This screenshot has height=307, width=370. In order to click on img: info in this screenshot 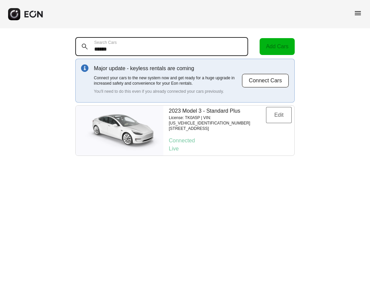, I will do `click(85, 68)`.